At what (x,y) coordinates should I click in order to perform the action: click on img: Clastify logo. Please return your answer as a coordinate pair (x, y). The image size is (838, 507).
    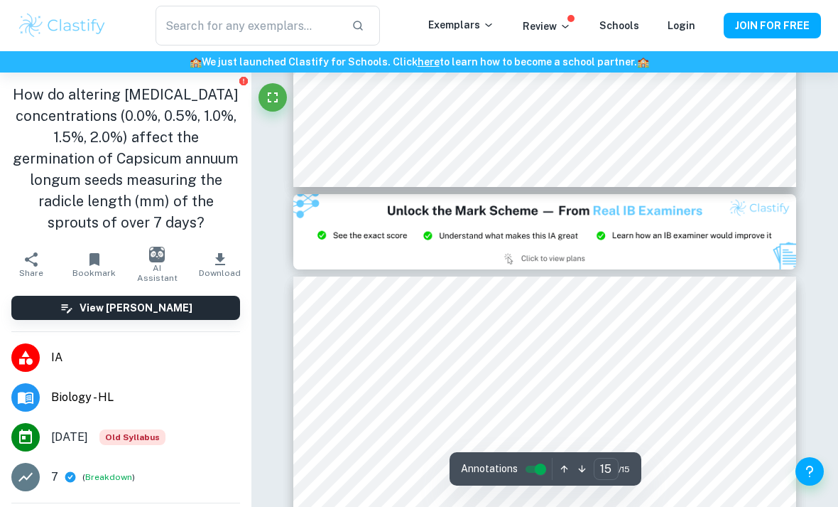
    Looking at the image, I should click on (62, 26).